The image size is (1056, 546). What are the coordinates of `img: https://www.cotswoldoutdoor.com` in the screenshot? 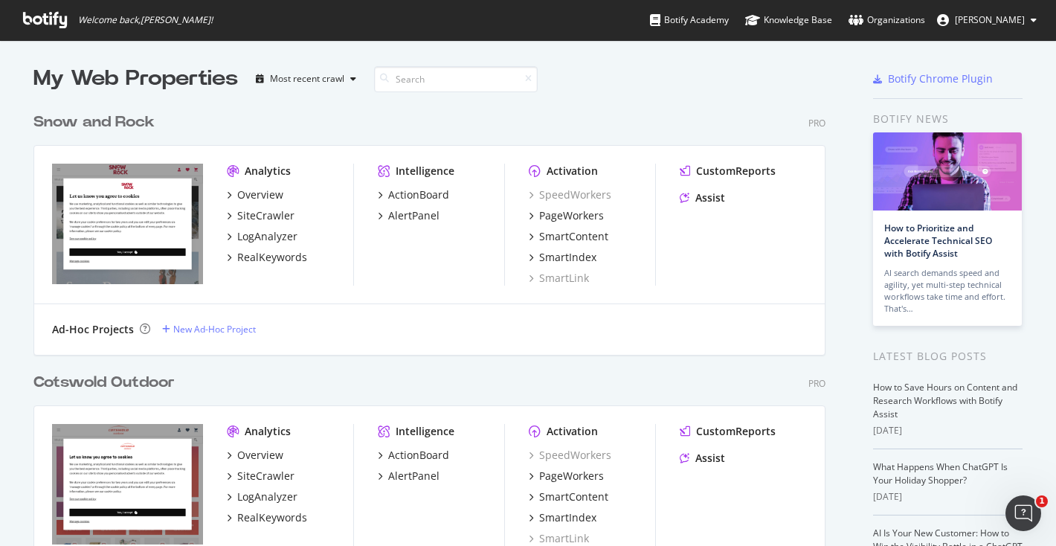 It's located at (127, 484).